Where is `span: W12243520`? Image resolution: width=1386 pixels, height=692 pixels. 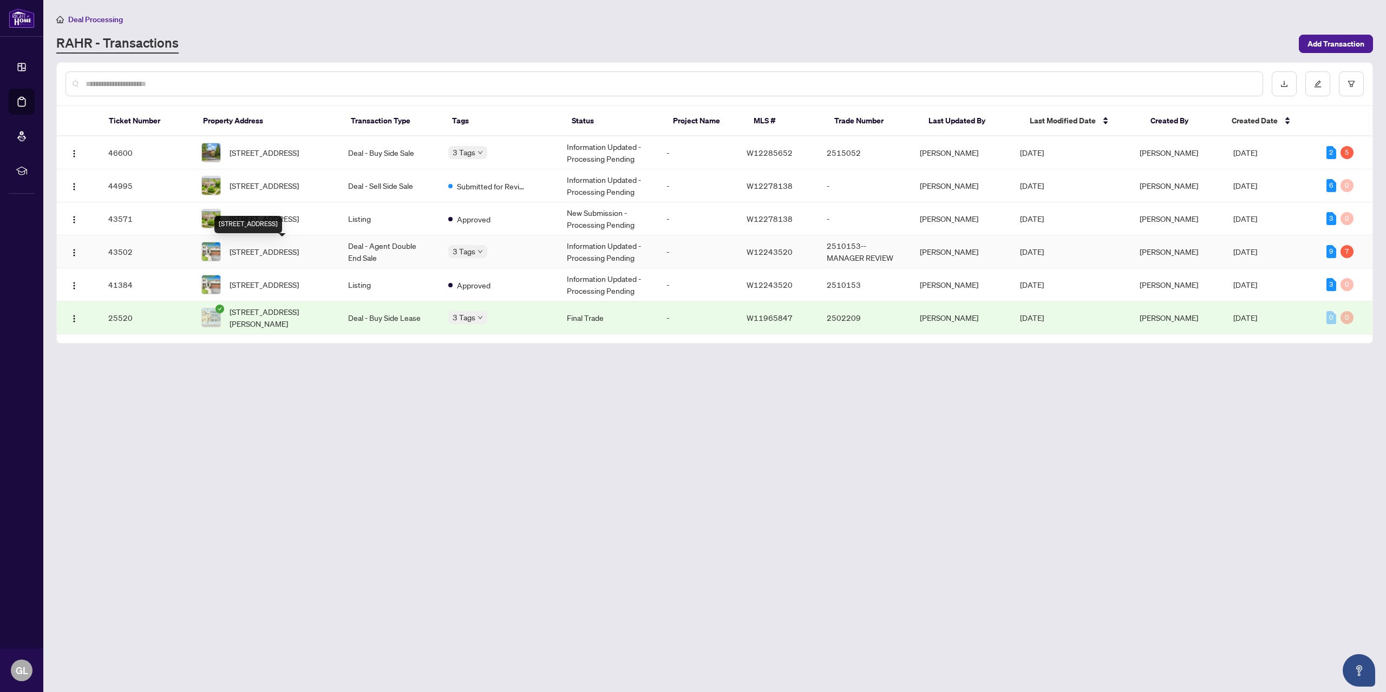
span: W12243520 is located at coordinates (769, 252).